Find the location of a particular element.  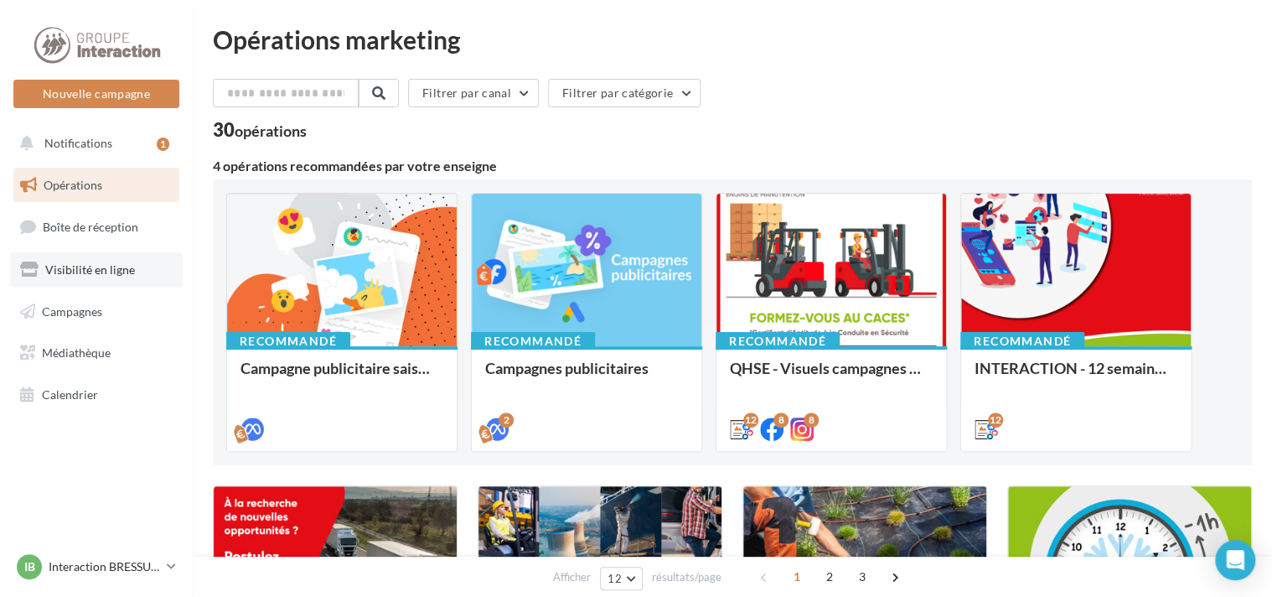

div: Open Intercom Messenger is located at coordinates (1235, 560).